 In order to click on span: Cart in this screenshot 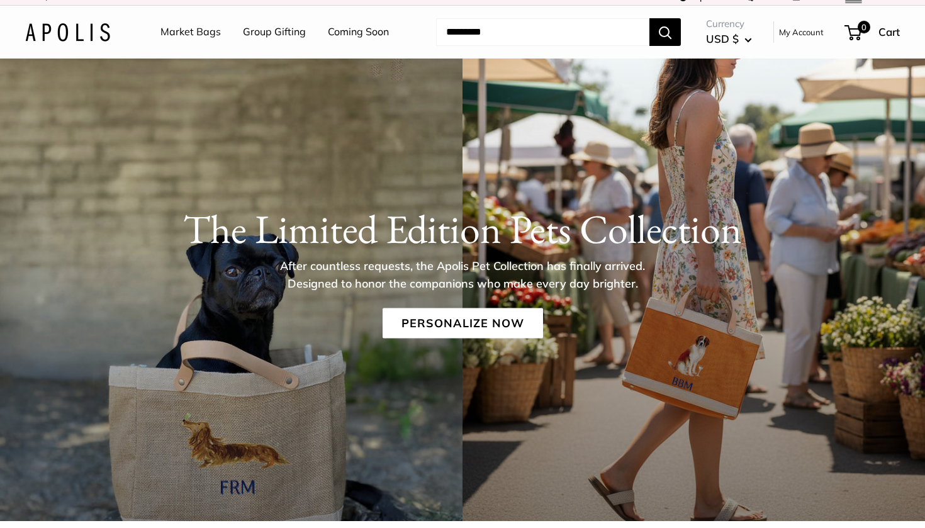, I will do `click(889, 31)`.